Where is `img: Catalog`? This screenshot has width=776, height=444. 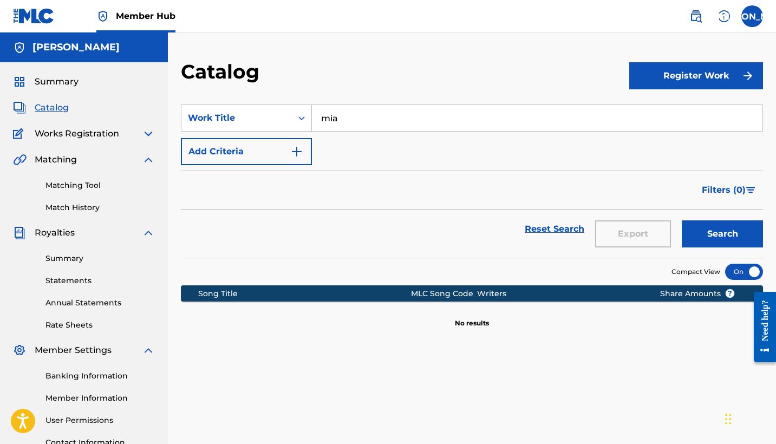 img: Catalog is located at coordinates (19, 108).